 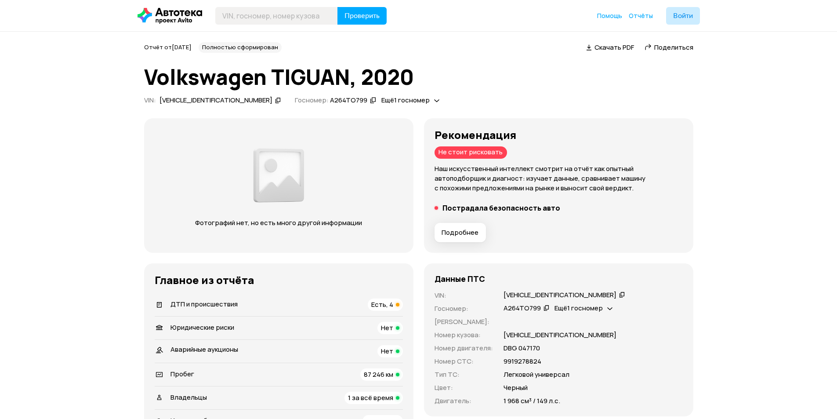 I want to click on span: VIN :, so click(x=150, y=100).